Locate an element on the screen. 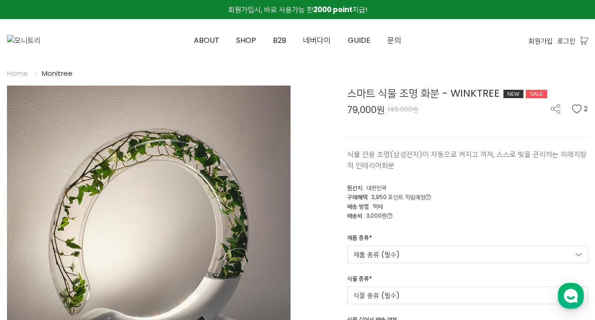  div: SALE is located at coordinates (536, 94).